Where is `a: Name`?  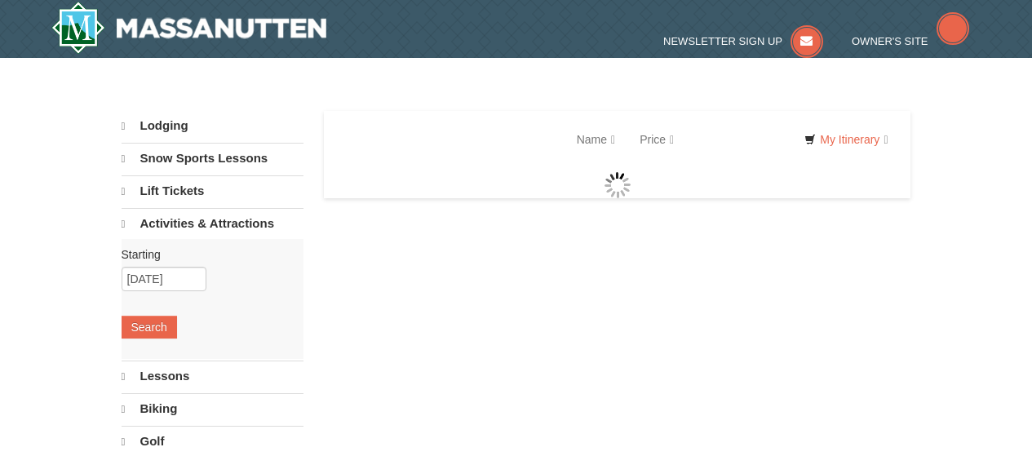 a: Name is located at coordinates (595, 139).